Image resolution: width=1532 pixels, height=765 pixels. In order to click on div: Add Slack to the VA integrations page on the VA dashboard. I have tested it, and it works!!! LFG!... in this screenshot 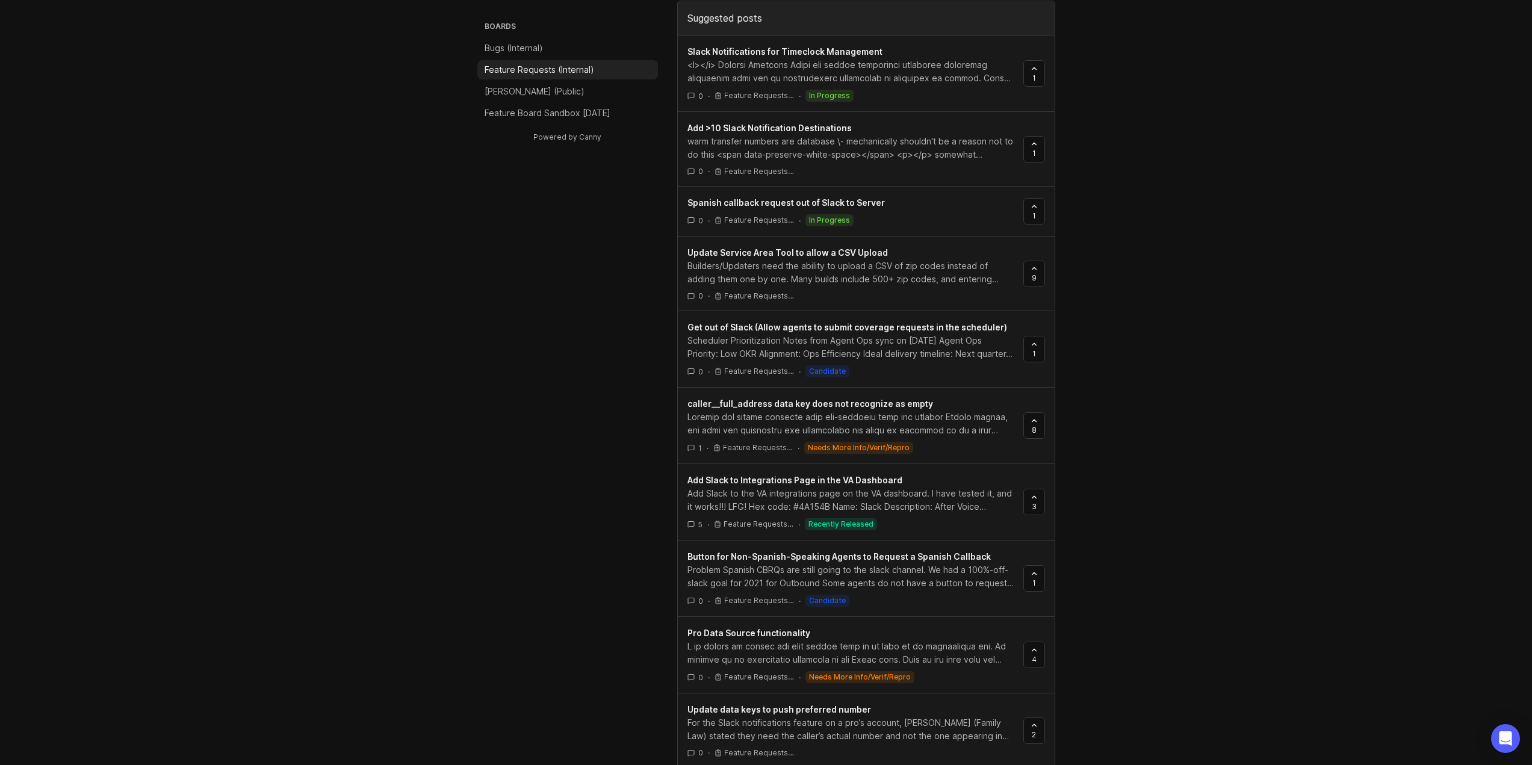, I will do `click(851, 500)`.